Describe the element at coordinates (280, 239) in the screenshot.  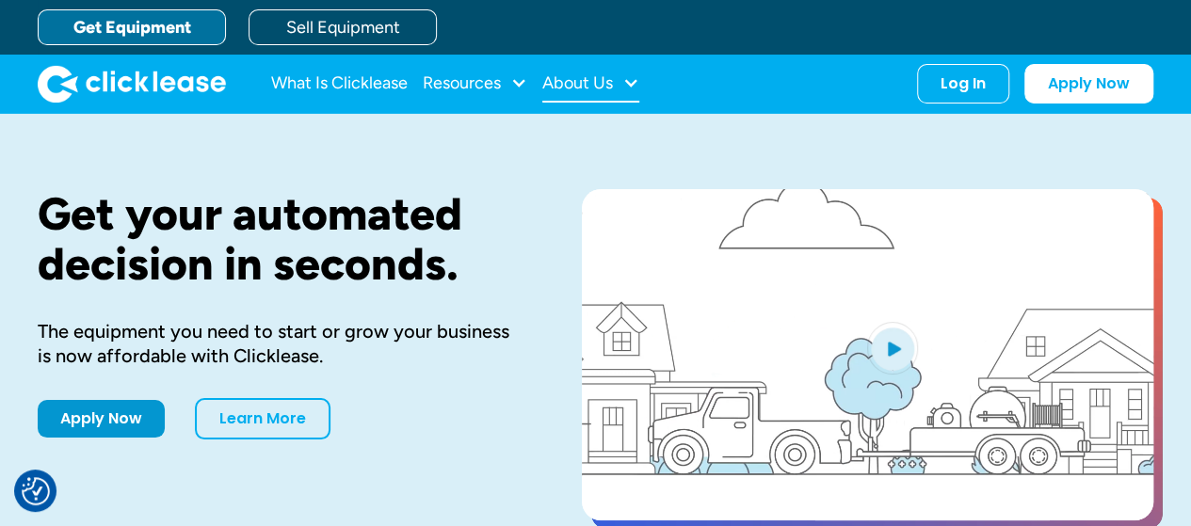
I see `h1: Get your automated decision in seconds.` at that location.